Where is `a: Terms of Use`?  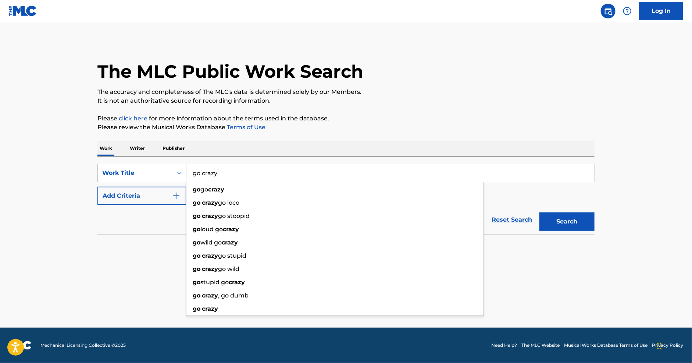
a: Terms of Use is located at coordinates (245, 127).